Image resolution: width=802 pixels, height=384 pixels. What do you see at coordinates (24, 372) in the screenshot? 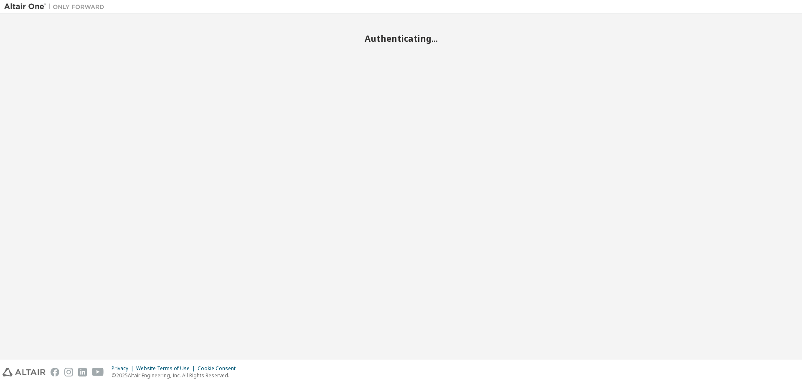
I see `img: altair_logo.svg` at bounding box center [24, 372].